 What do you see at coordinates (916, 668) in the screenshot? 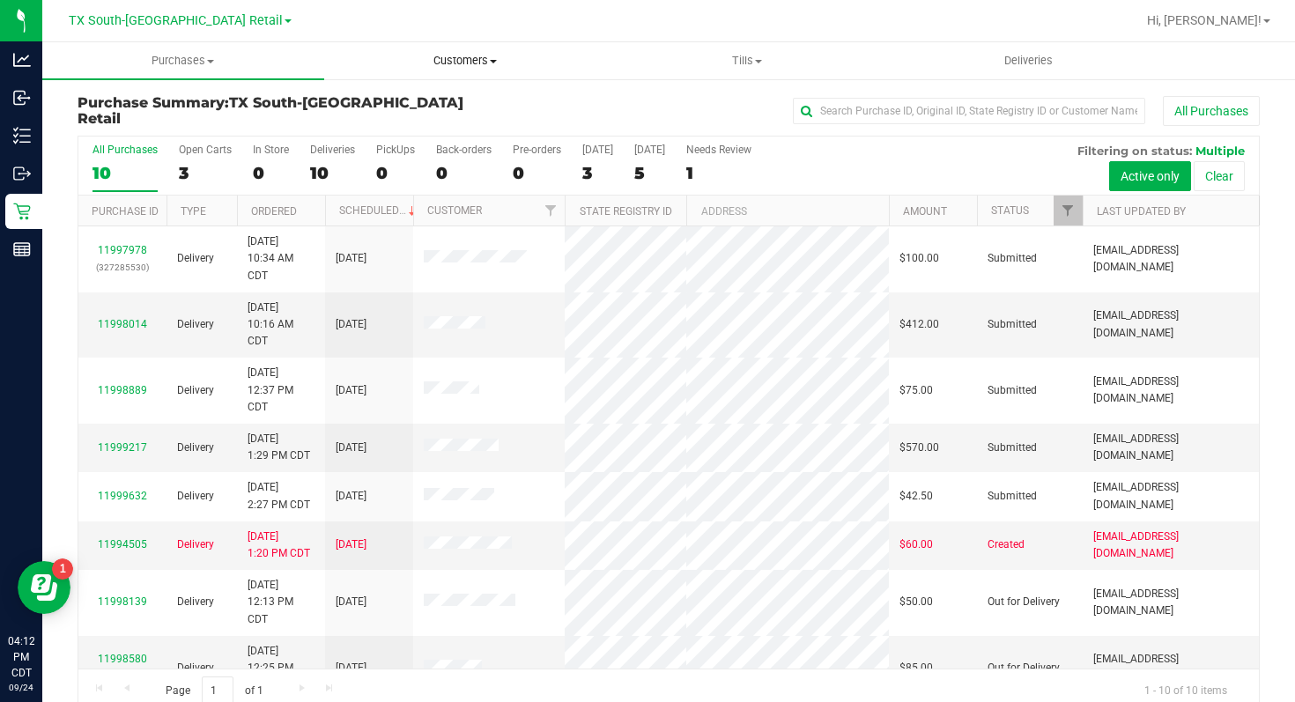
I see `span: $85.00` at bounding box center [916, 668].